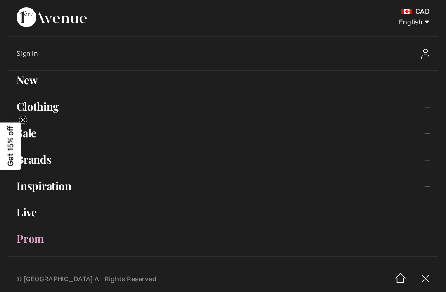  I want to click on span: Get 15% off, so click(10, 146).